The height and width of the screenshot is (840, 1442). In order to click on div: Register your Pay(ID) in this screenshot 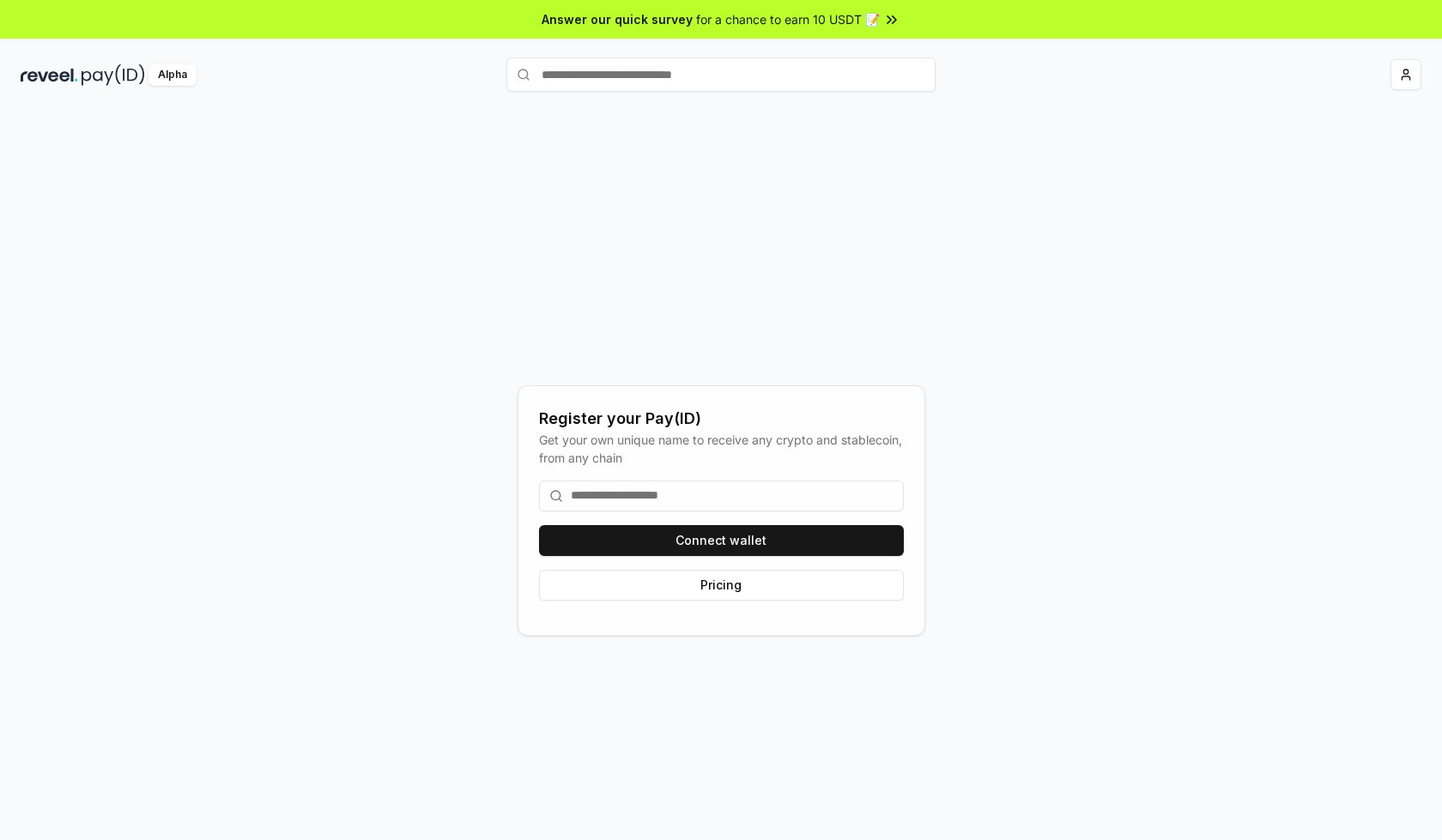, I will do `click(721, 419)`.